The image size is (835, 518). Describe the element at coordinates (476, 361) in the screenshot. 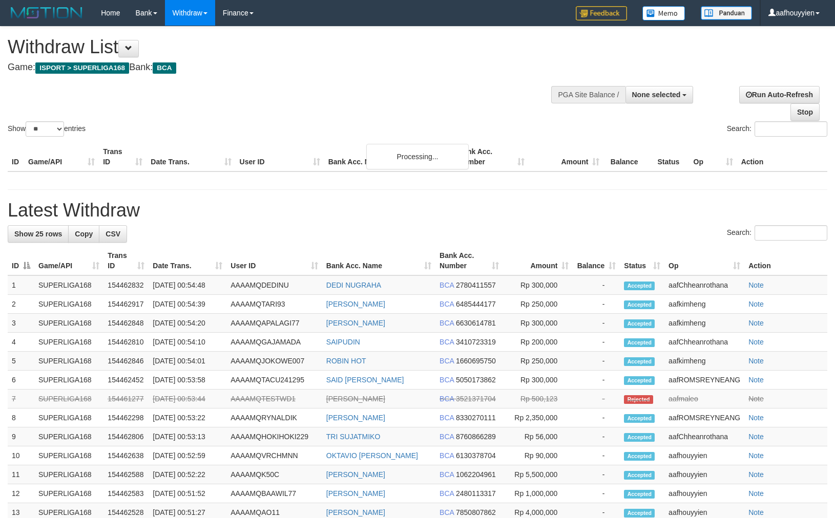

I see `span: Copy 1660695750 to clipboard` at that location.